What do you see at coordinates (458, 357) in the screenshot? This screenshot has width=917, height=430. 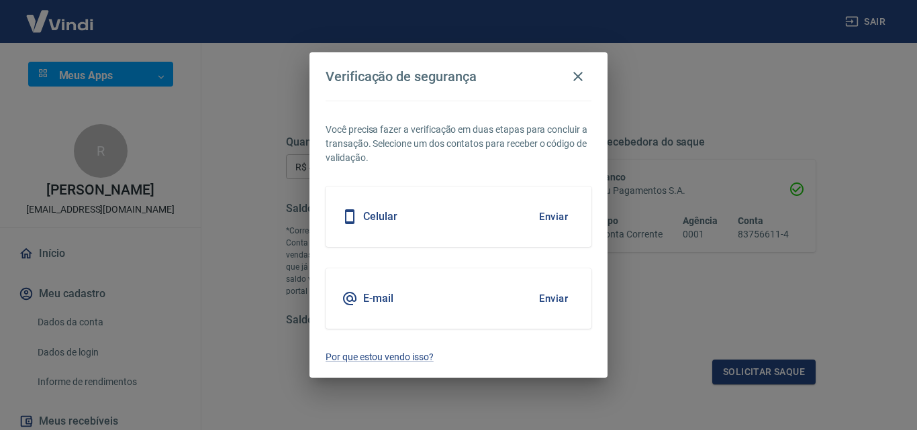 I see `a: Por que estou vendo isso?` at bounding box center [458, 357].